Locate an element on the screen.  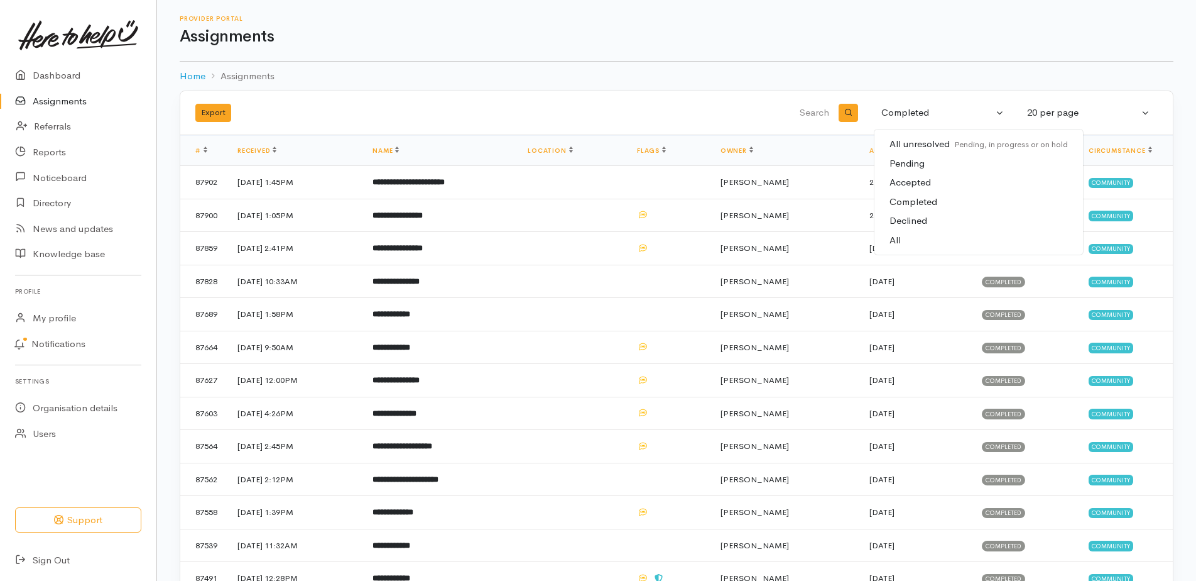
td: 87627 is located at coordinates (204, 380).